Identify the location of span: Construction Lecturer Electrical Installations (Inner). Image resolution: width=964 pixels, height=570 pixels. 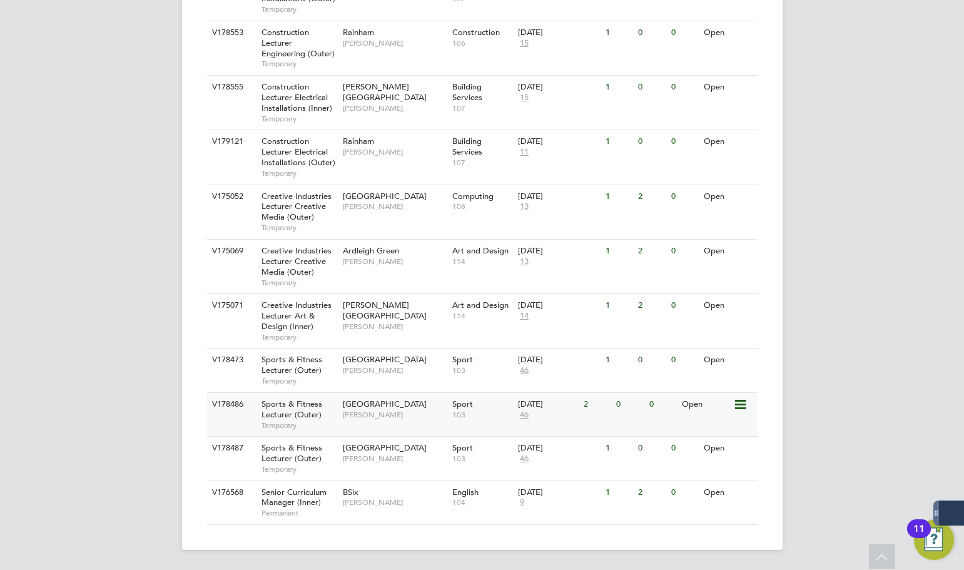
(297, 97).